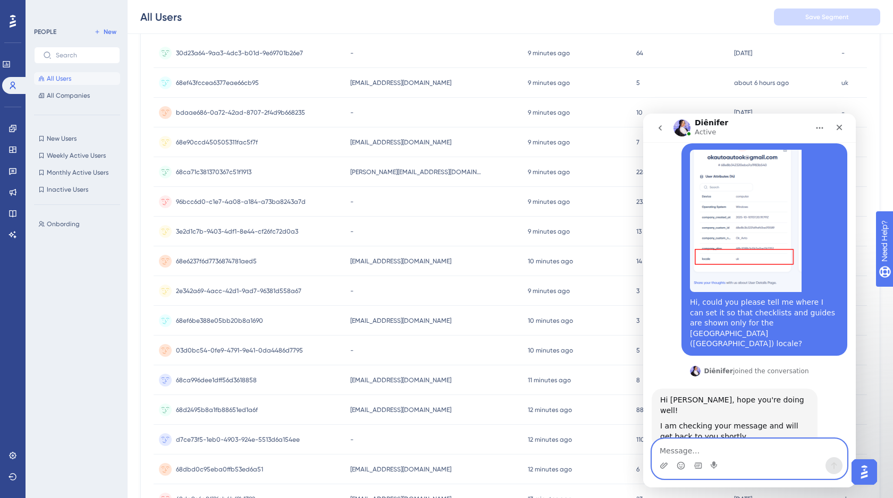 This screenshot has width=893, height=498. I want to click on span: New Users, so click(62, 139).